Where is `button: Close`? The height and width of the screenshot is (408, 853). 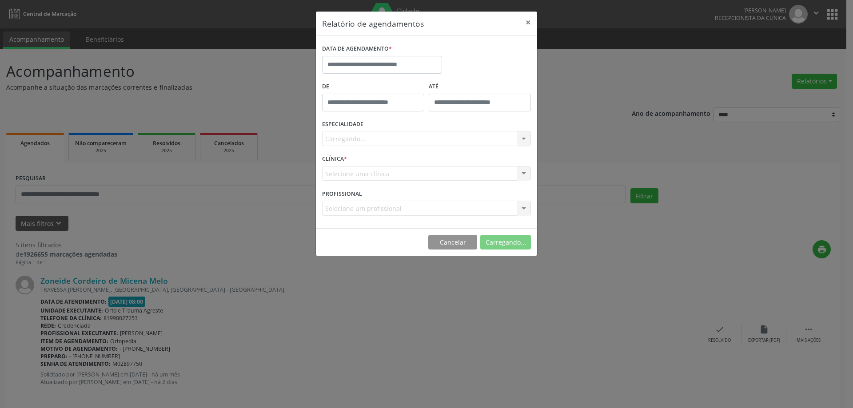
button: Close is located at coordinates (528, 22).